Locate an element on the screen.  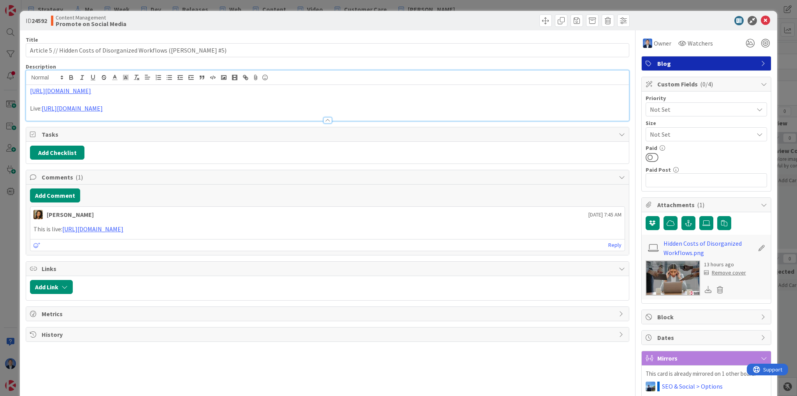
img: CL is located at coordinates (38, 214).